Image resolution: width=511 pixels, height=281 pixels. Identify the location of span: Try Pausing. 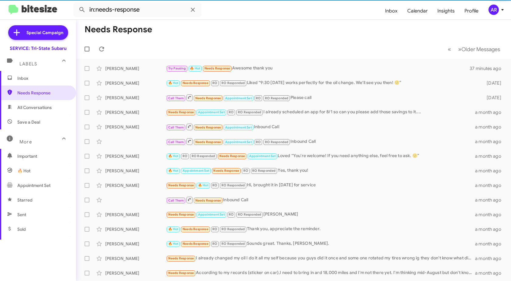
(177, 68).